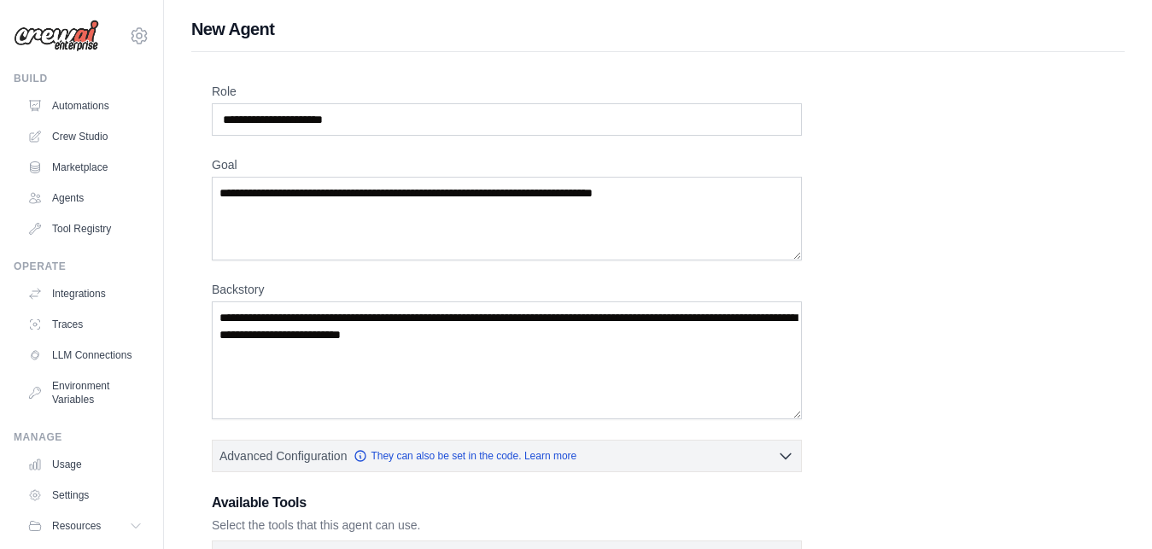 Image resolution: width=1152 pixels, height=549 pixels. Describe the element at coordinates (85, 137) in the screenshot. I see `a: Crew Studio` at that location.